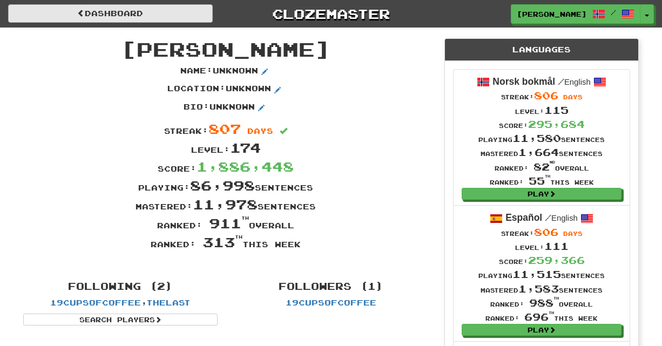 This screenshot has height=346, width=662. I want to click on sup: nd, so click(553, 162).